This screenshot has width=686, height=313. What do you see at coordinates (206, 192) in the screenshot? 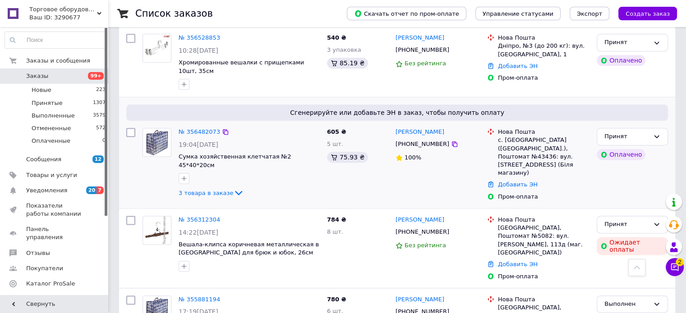
I see `span: 3 товара в заказе` at bounding box center [206, 192].